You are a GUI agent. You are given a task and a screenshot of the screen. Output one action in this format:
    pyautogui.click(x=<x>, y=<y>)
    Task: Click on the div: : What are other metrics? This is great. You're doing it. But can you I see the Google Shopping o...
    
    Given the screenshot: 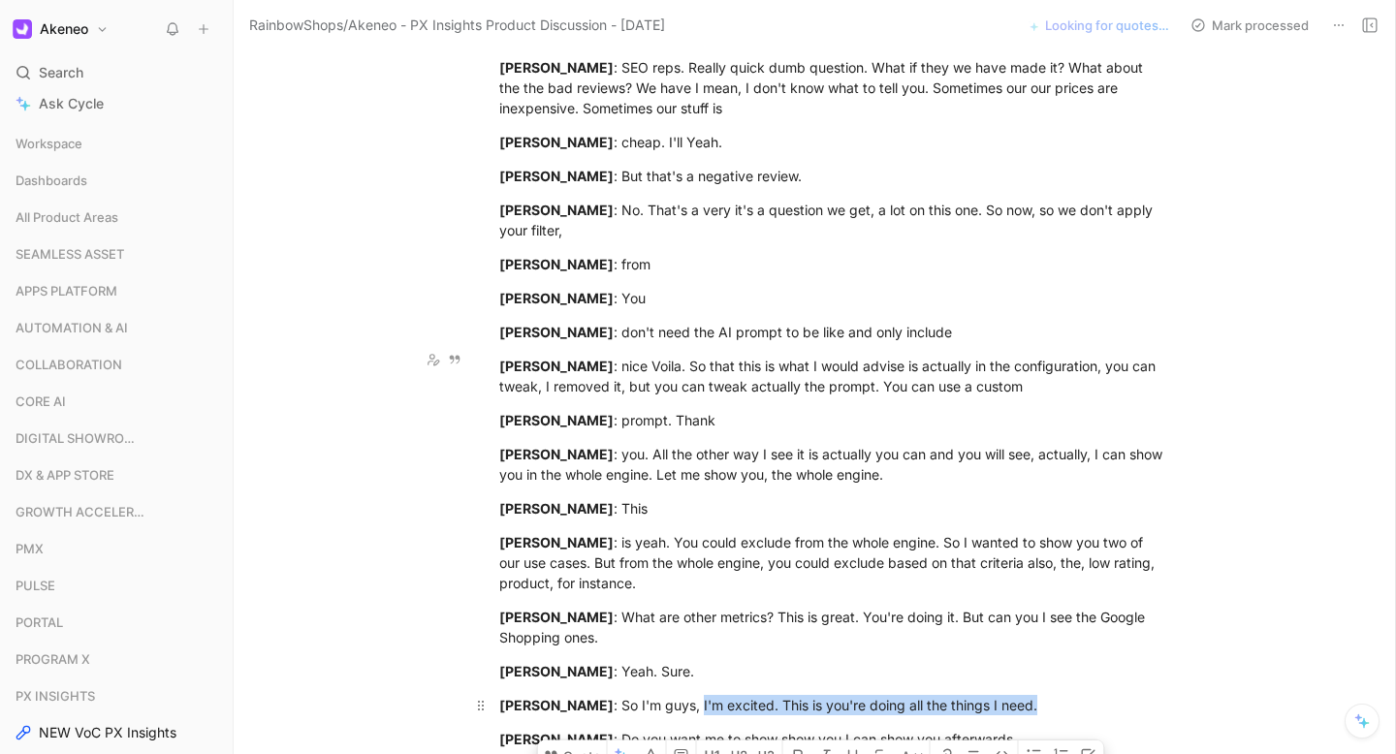 What is the action you would take?
    pyautogui.click(x=835, y=627)
    